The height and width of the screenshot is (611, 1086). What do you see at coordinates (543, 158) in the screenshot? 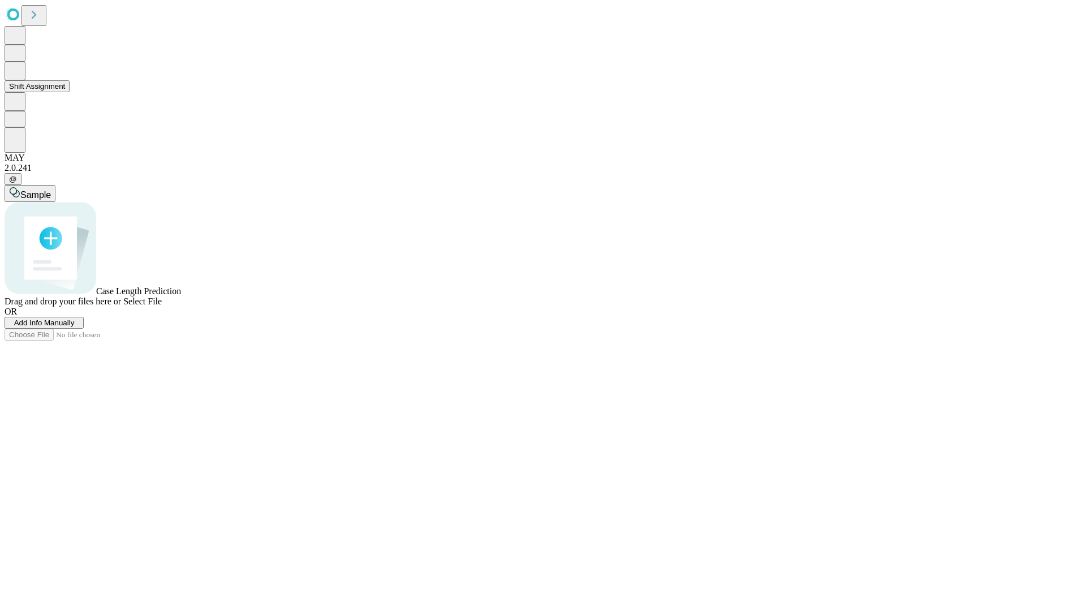
I see `div: MAY` at bounding box center [543, 158].